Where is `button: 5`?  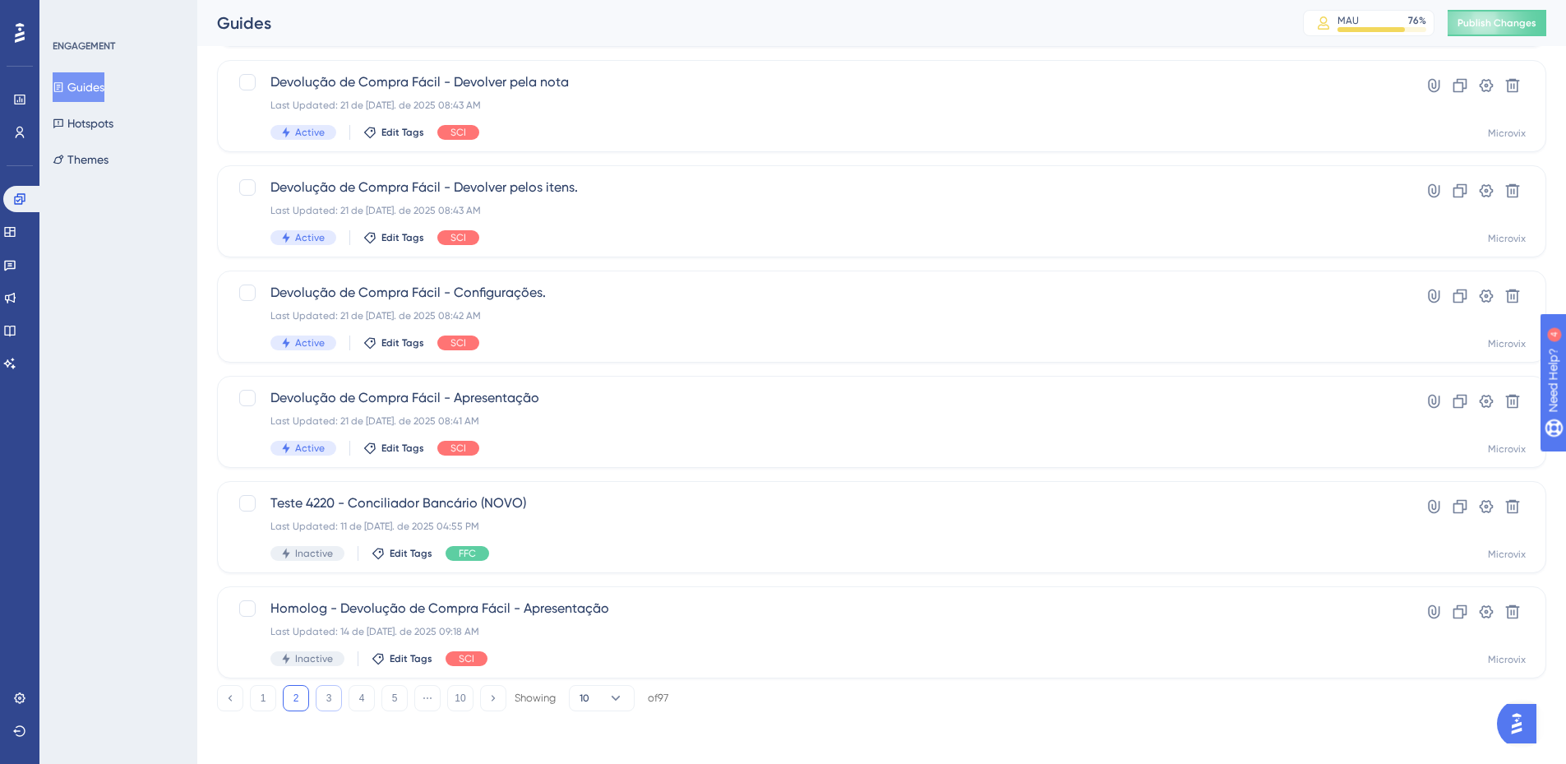 button: 5 is located at coordinates (395, 698).